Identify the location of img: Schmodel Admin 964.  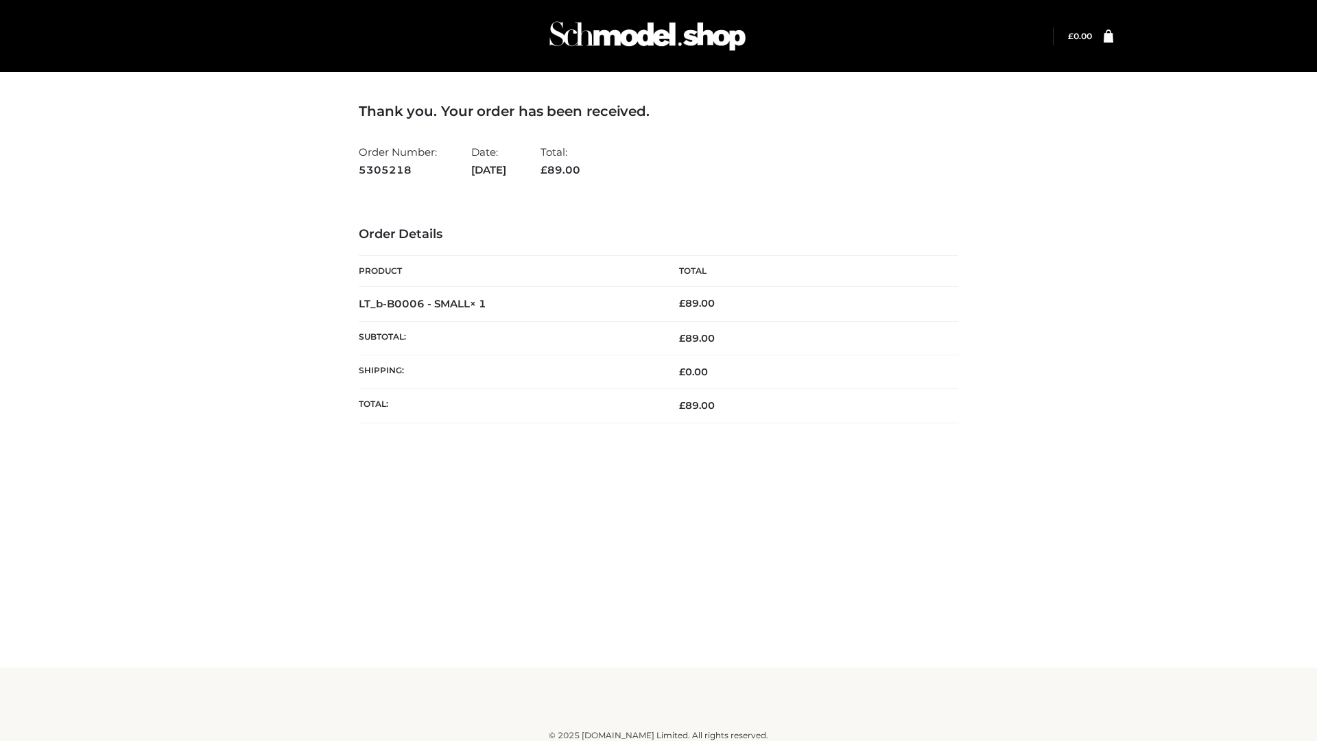
(648, 36).